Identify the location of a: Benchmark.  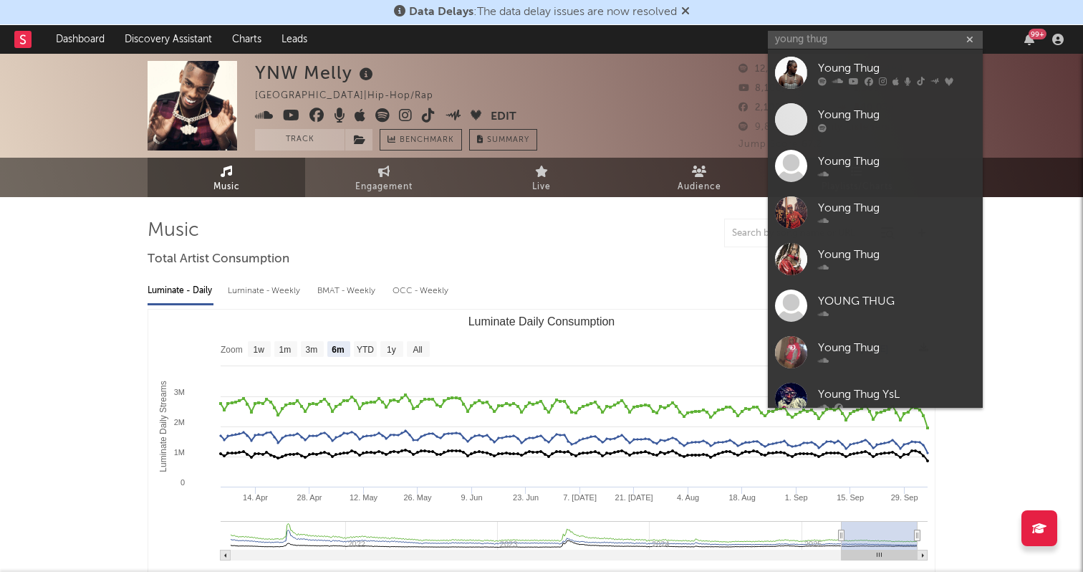
(420, 140).